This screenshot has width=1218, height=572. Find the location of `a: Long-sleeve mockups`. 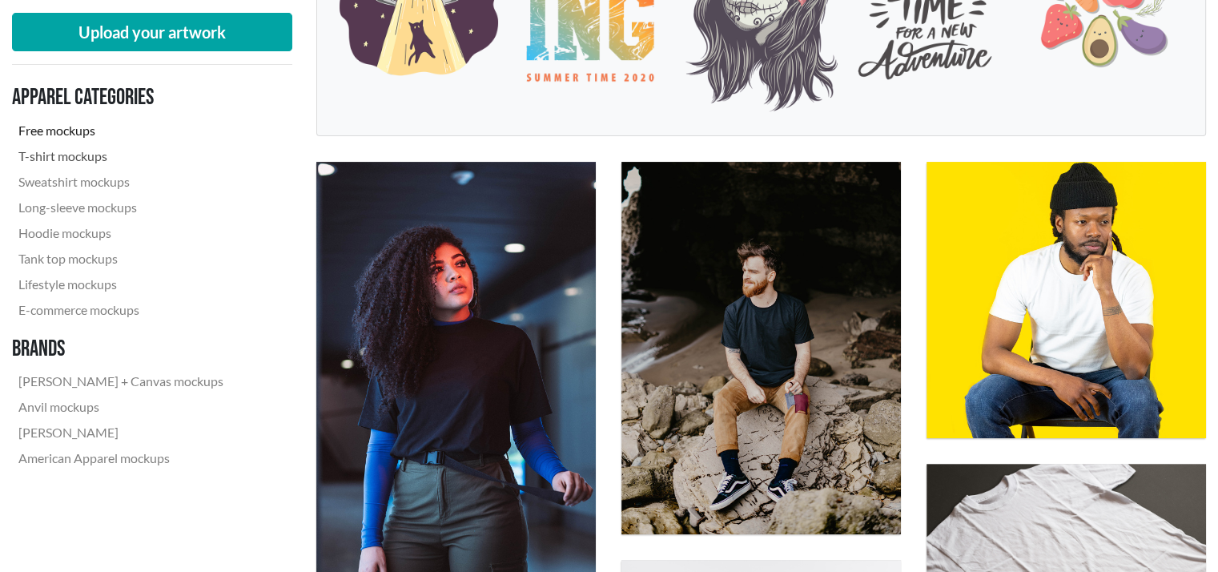

a: Long-sleeve mockups is located at coordinates (121, 207).